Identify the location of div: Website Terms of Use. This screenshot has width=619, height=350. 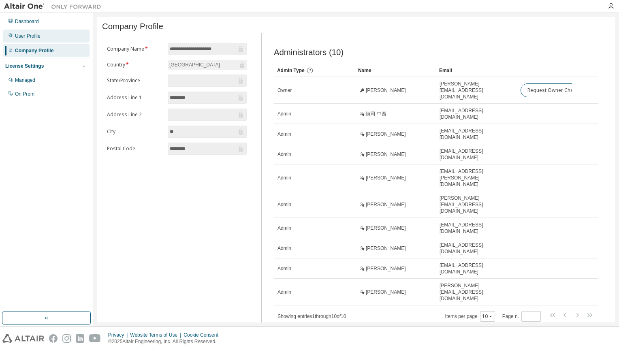
(157, 335).